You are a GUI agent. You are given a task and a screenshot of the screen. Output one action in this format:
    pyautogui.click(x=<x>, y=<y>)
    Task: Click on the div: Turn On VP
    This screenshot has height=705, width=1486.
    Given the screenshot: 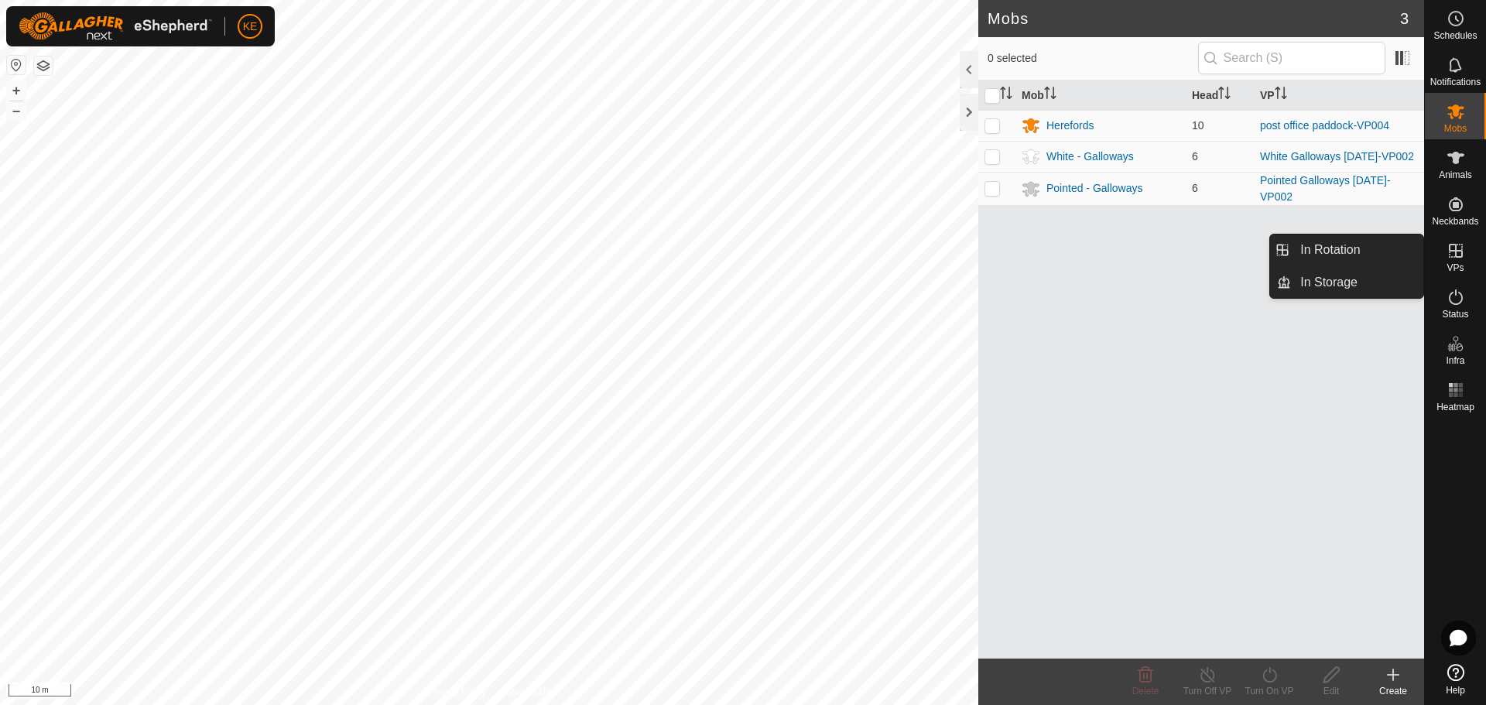 What is the action you would take?
    pyautogui.click(x=1270, y=691)
    